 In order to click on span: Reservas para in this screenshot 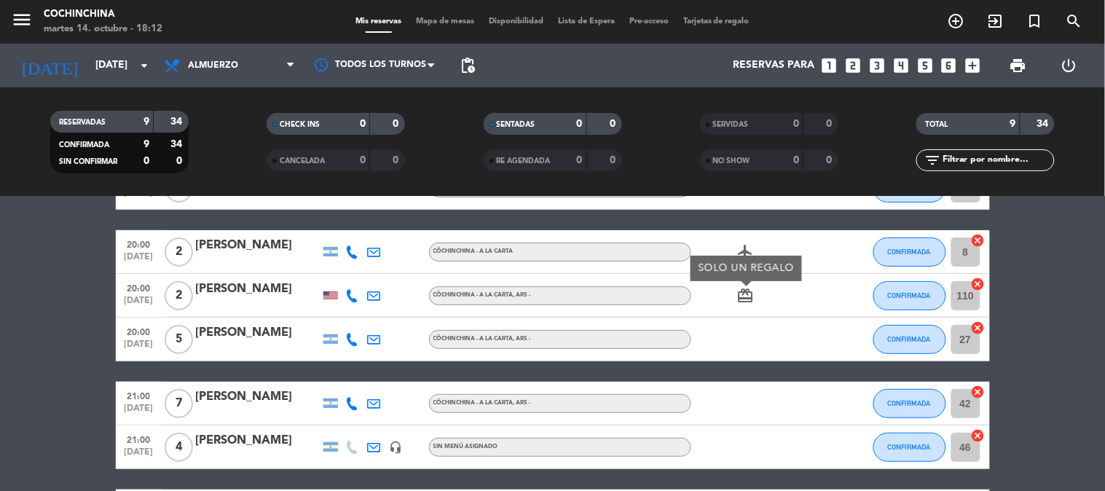, I will do `click(773, 66)`.